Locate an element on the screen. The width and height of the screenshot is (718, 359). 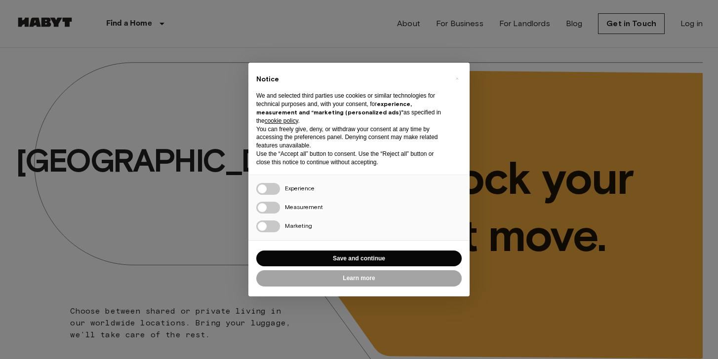
p: Use the “Accept all” button to consent. Use the “Reject all” button or close this notice to conti... is located at coordinates (351, 158).